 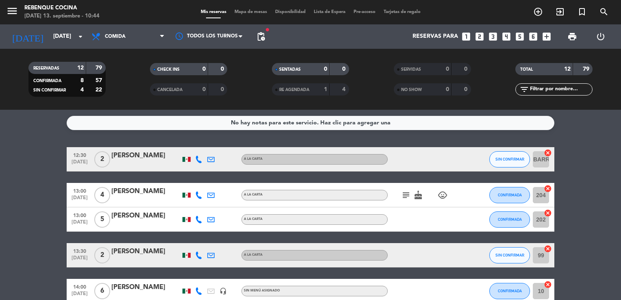 What do you see at coordinates (601, 37) in the screenshot?
I see `div: LOG OUT` at bounding box center [601, 37].